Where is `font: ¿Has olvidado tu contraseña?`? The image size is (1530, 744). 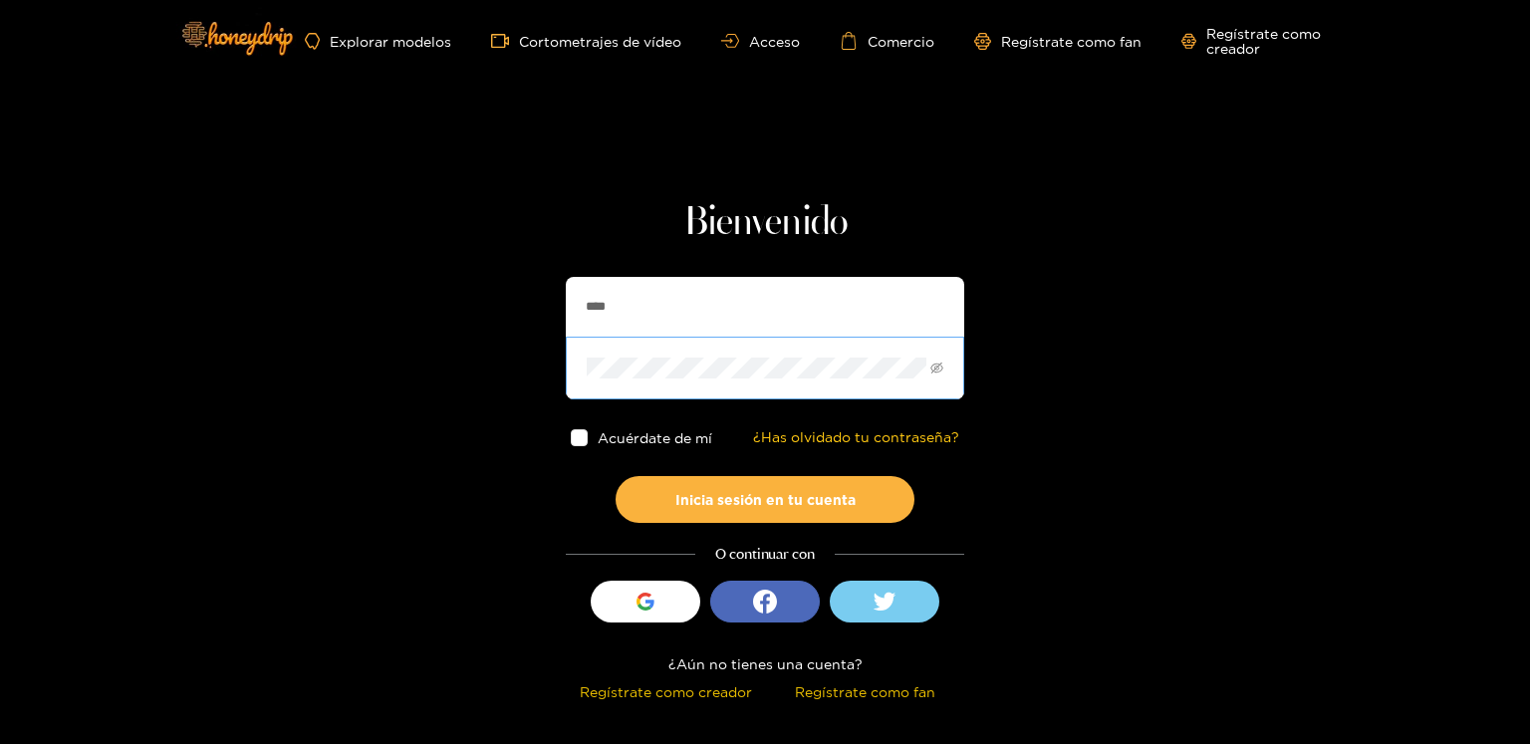 font: ¿Has olvidado tu contraseña? is located at coordinates (855, 436).